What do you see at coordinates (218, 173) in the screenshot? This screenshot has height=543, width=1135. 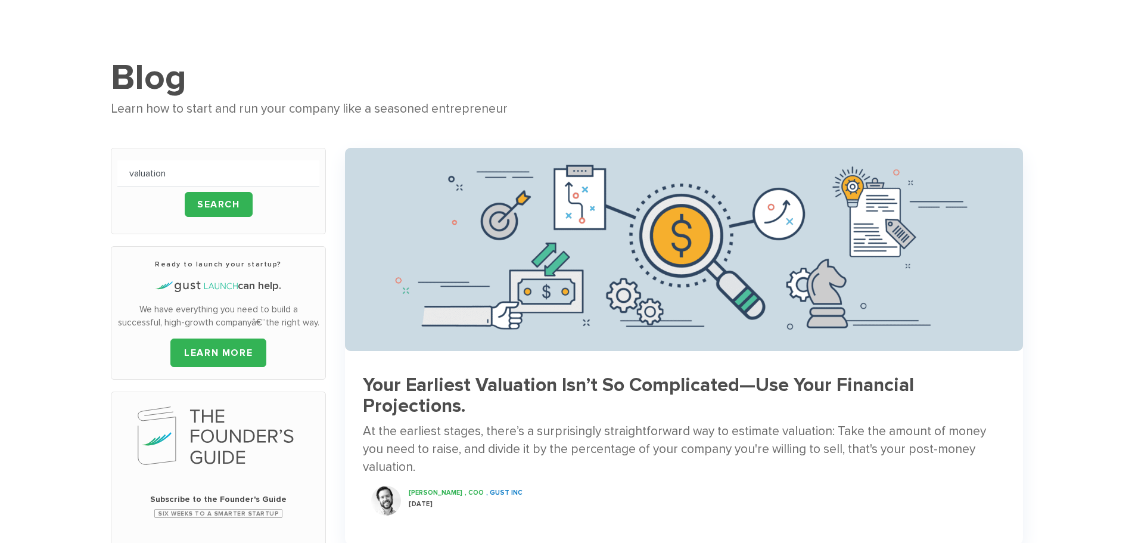 I see `input: Search blog` at bounding box center [218, 173].